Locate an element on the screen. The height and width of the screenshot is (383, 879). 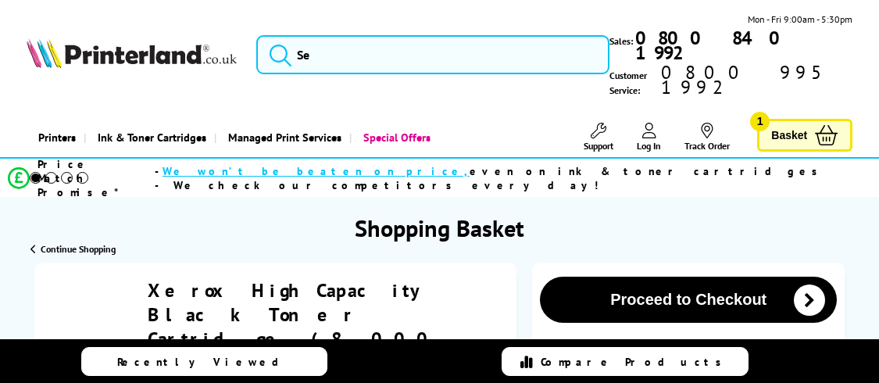
div: - even on ink & toner cartridges - We check our competitors every day! is located at coordinates (495, 178).